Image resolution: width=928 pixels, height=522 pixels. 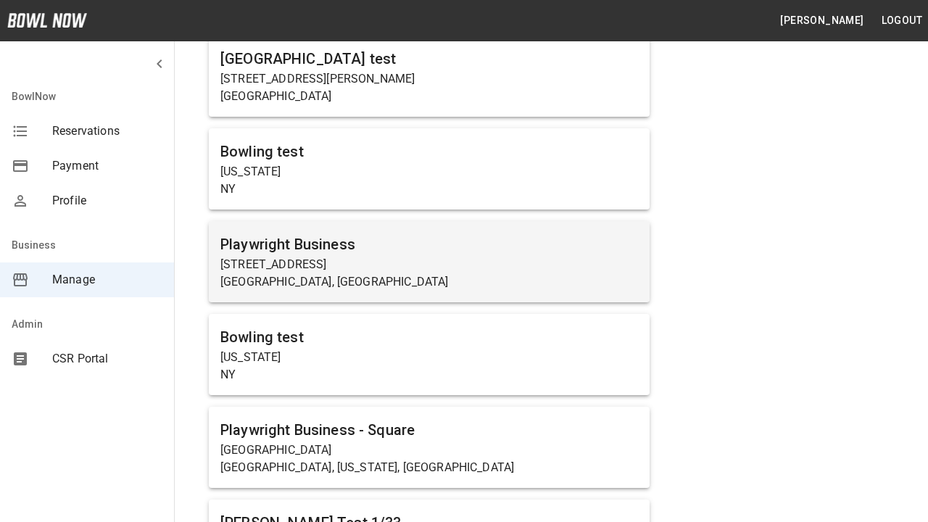 I want to click on span: Profile, so click(x=107, y=201).